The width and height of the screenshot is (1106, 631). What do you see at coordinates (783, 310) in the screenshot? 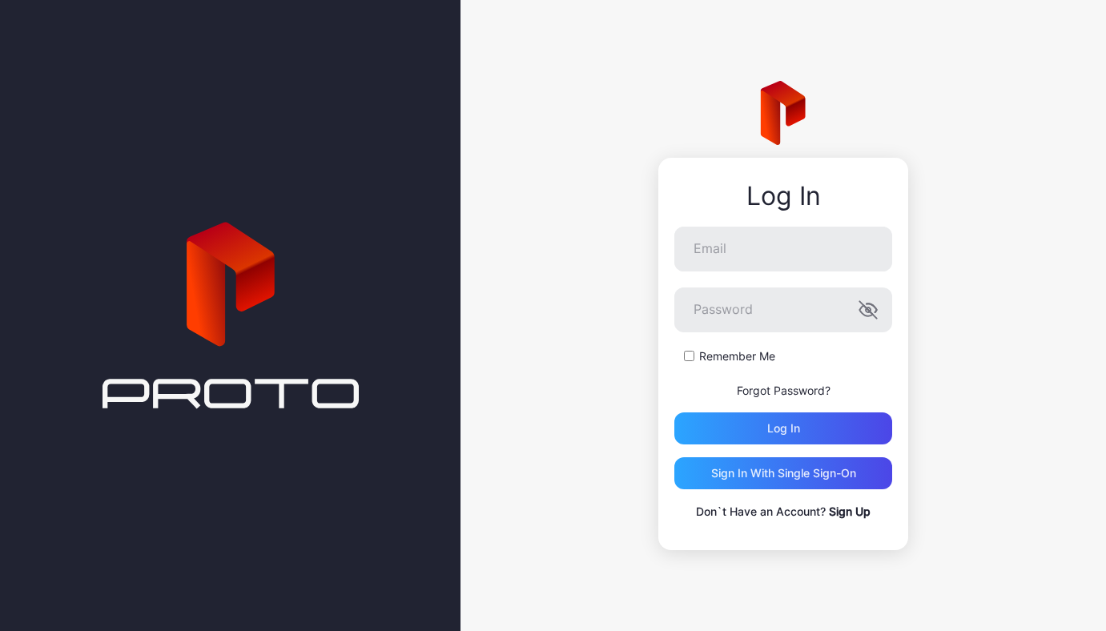
I see `input: Password` at bounding box center [783, 310].